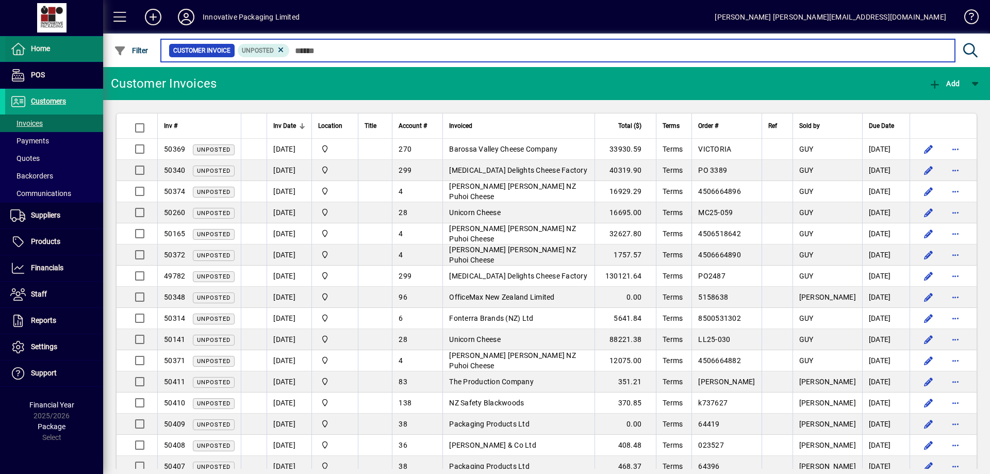 The height and width of the screenshot is (474, 990). Describe the element at coordinates (403, 339) in the screenshot. I see `span: 28` at that location.